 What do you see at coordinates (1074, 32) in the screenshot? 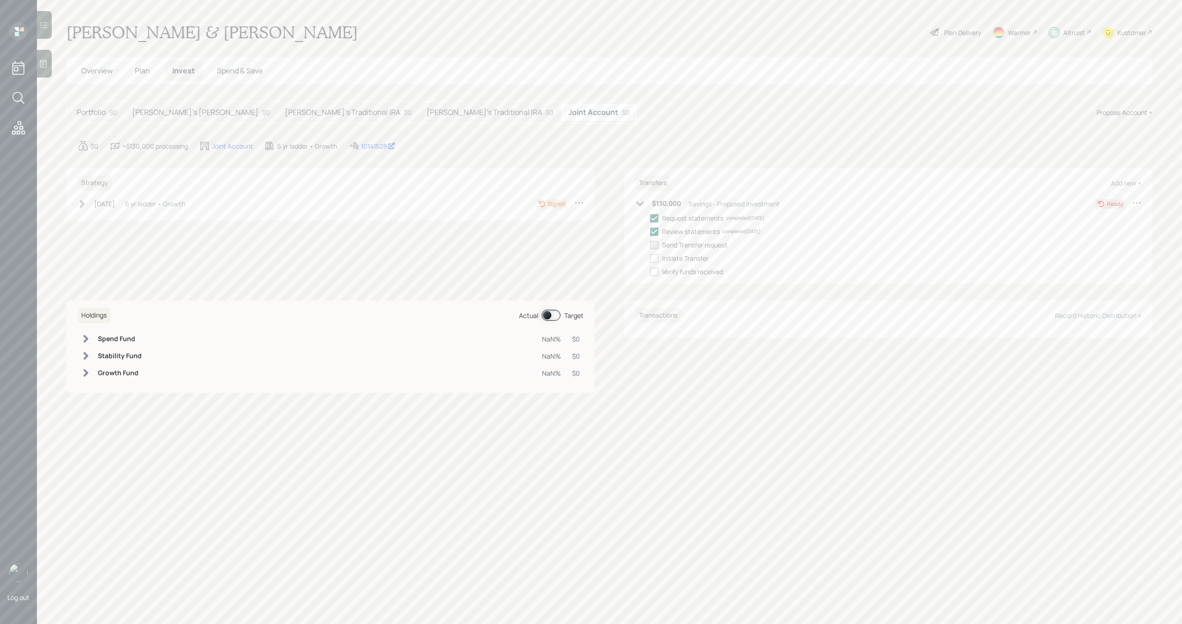
I see `div: Altruist` at bounding box center [1074, 32].